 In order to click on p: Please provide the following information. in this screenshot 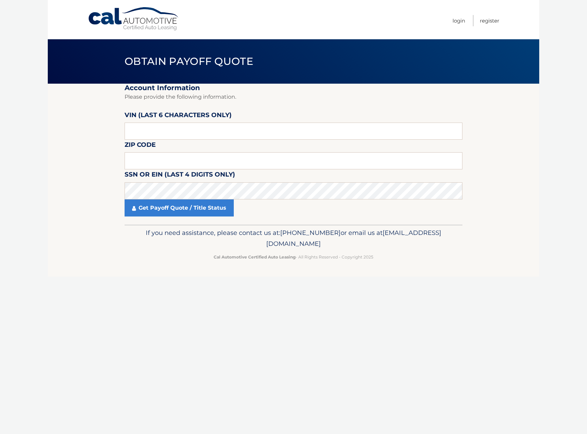, I will do `click(294, 97)`.